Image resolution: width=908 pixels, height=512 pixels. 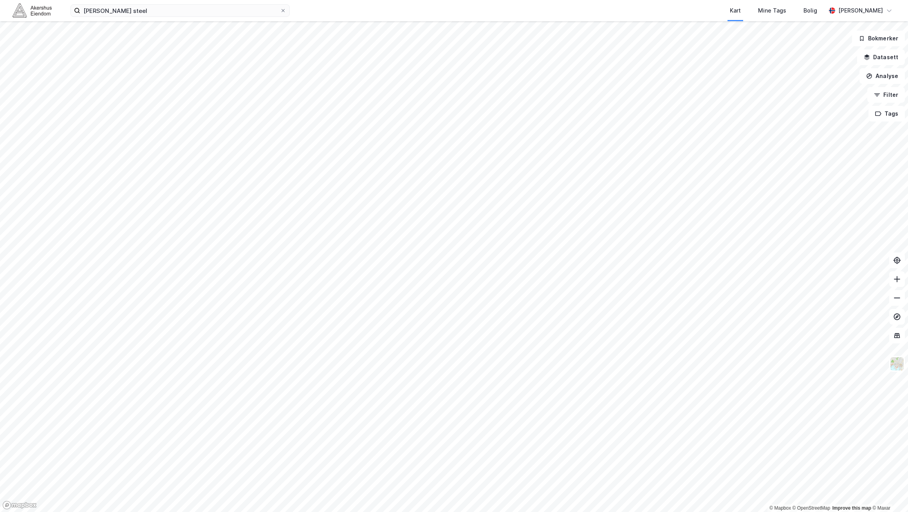 I want to click on input: Søk på adresse, matrikkel, gårdeiere, leietakere eller personer, so click(x=180, y=11).